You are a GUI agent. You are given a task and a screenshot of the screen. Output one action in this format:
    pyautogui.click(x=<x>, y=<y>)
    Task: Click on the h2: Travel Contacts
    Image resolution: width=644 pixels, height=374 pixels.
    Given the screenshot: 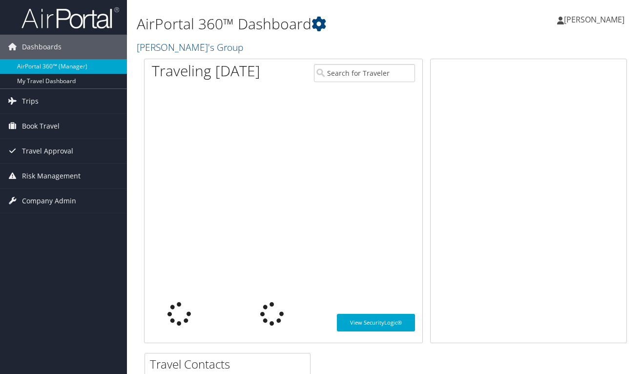 What is the action you would take?
    pyautogui.click(x=230, y=364)
    